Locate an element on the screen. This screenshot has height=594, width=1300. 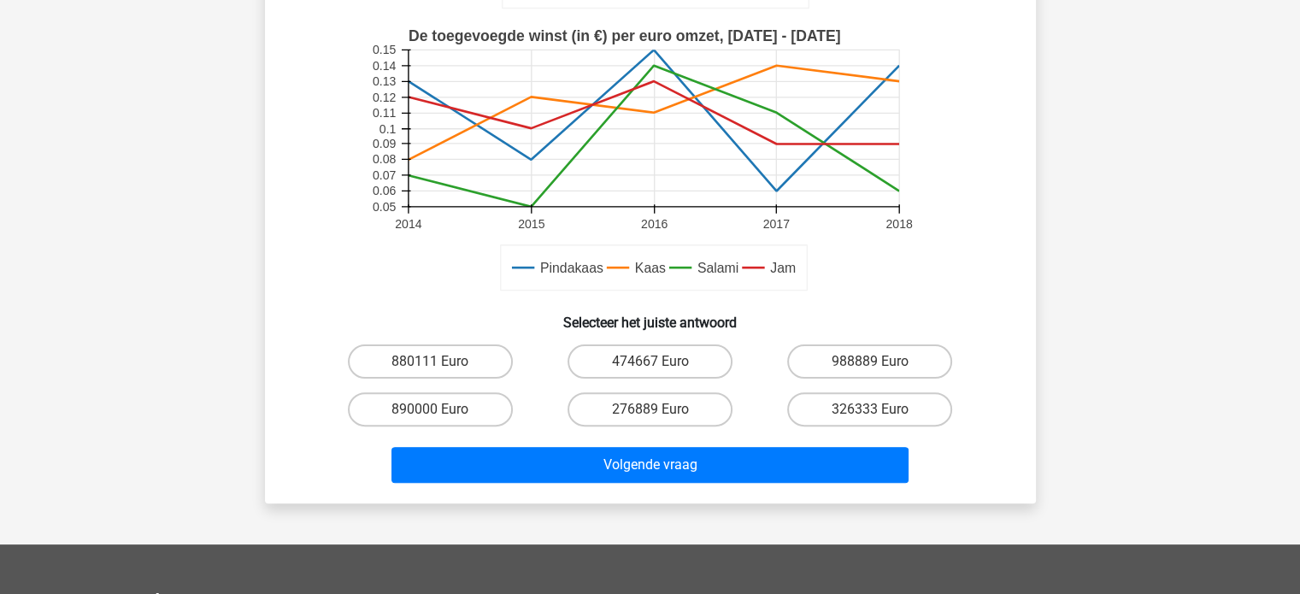
text: 2014 is located at coordinates (408, 224).